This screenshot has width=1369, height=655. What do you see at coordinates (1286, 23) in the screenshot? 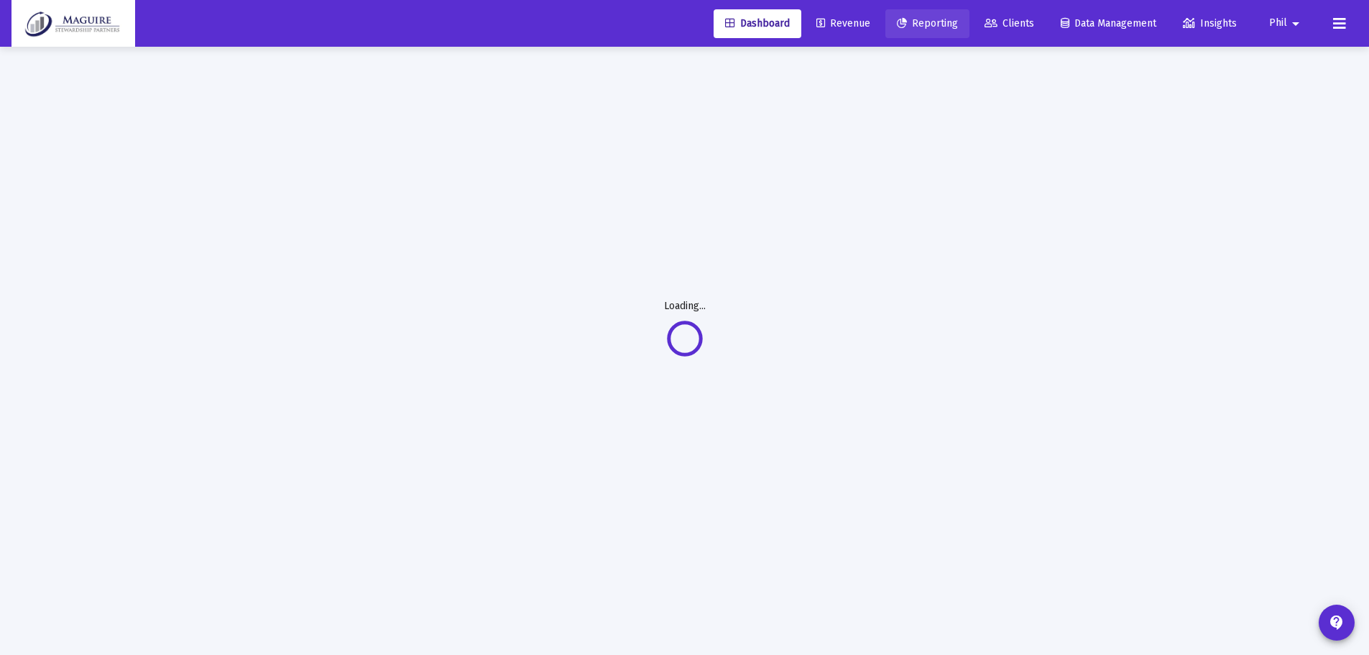
I see `button: Phil` at bounding box center [1286, 23].